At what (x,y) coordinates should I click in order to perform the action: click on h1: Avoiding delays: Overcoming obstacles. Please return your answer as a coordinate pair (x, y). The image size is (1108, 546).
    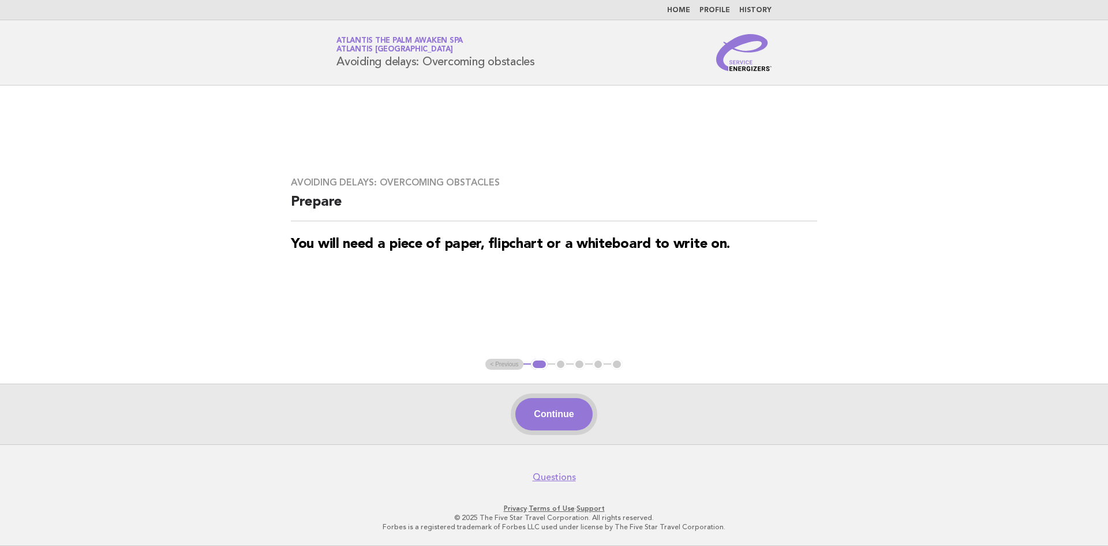
    Looking at the image, I should click on (436, 53).